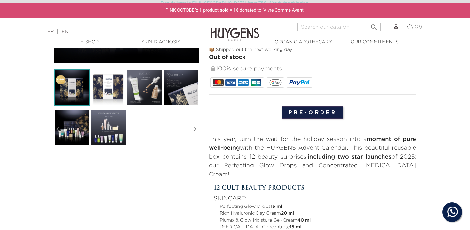  What do you see at coordinates (218, 83) in the screenshot?
I see `img: MASTERCARD` at bounding box center [218, 83].